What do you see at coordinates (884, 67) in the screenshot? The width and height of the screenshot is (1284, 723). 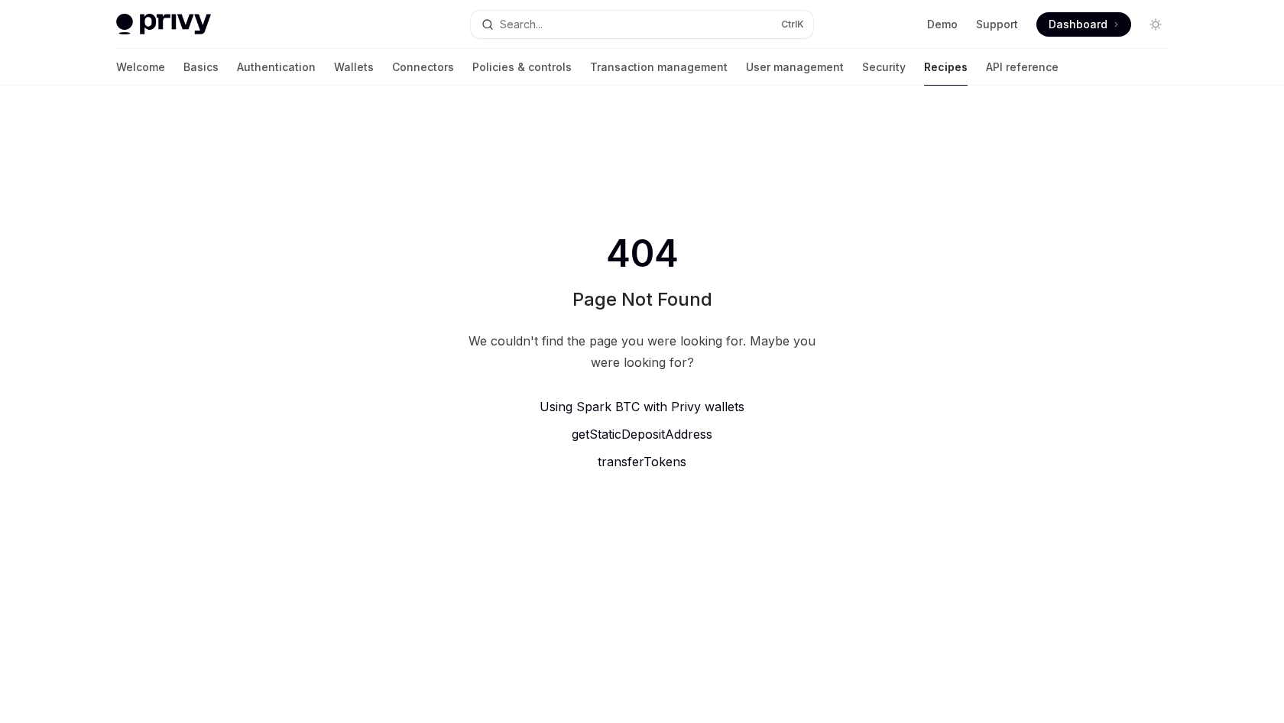 I see `a: Security` at bounding box center [884, 67].